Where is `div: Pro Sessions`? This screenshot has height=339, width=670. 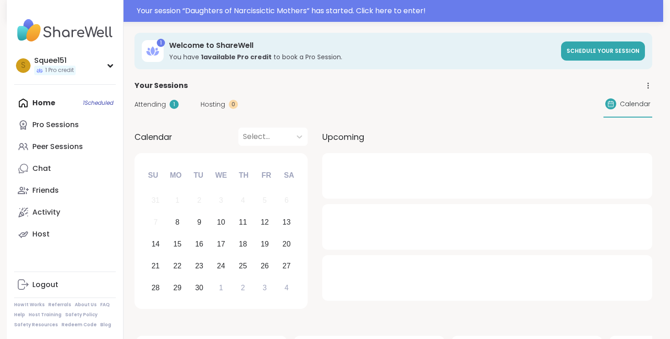 div: Pro Sessions is located at coordinates (56, 125).